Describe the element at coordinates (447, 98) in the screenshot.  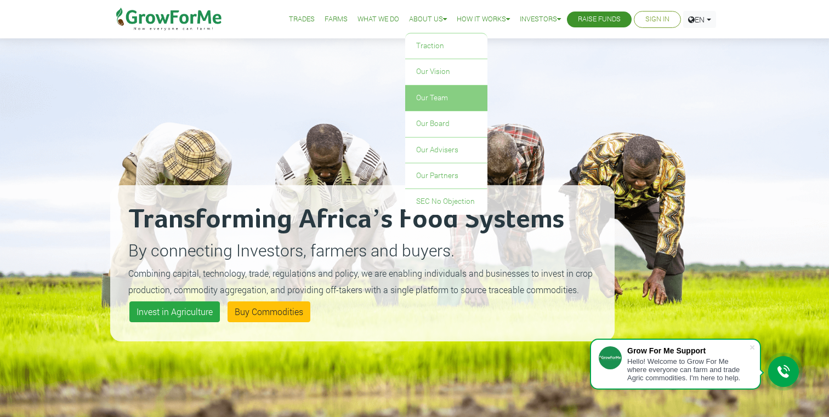
I see `a: Our Team` at that location.